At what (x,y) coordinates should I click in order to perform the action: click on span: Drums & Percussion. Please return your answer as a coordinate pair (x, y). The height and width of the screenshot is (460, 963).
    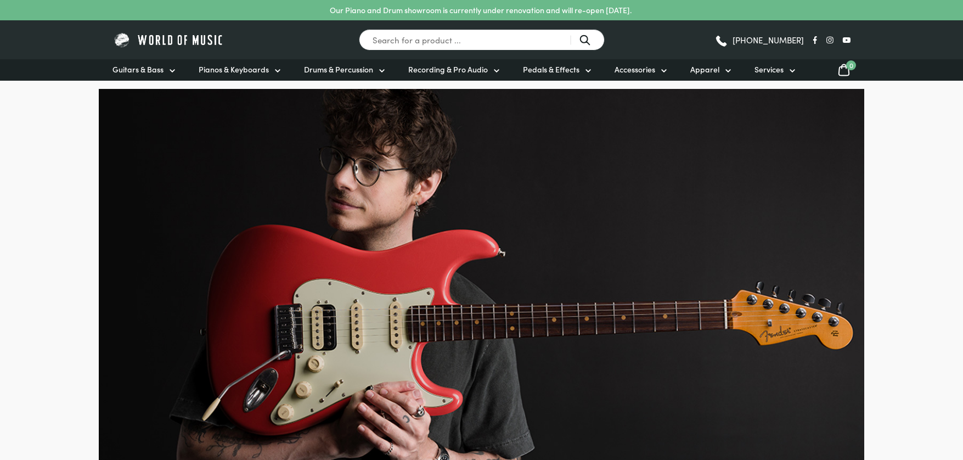
    Looking at the image, I should click on (338, 69).